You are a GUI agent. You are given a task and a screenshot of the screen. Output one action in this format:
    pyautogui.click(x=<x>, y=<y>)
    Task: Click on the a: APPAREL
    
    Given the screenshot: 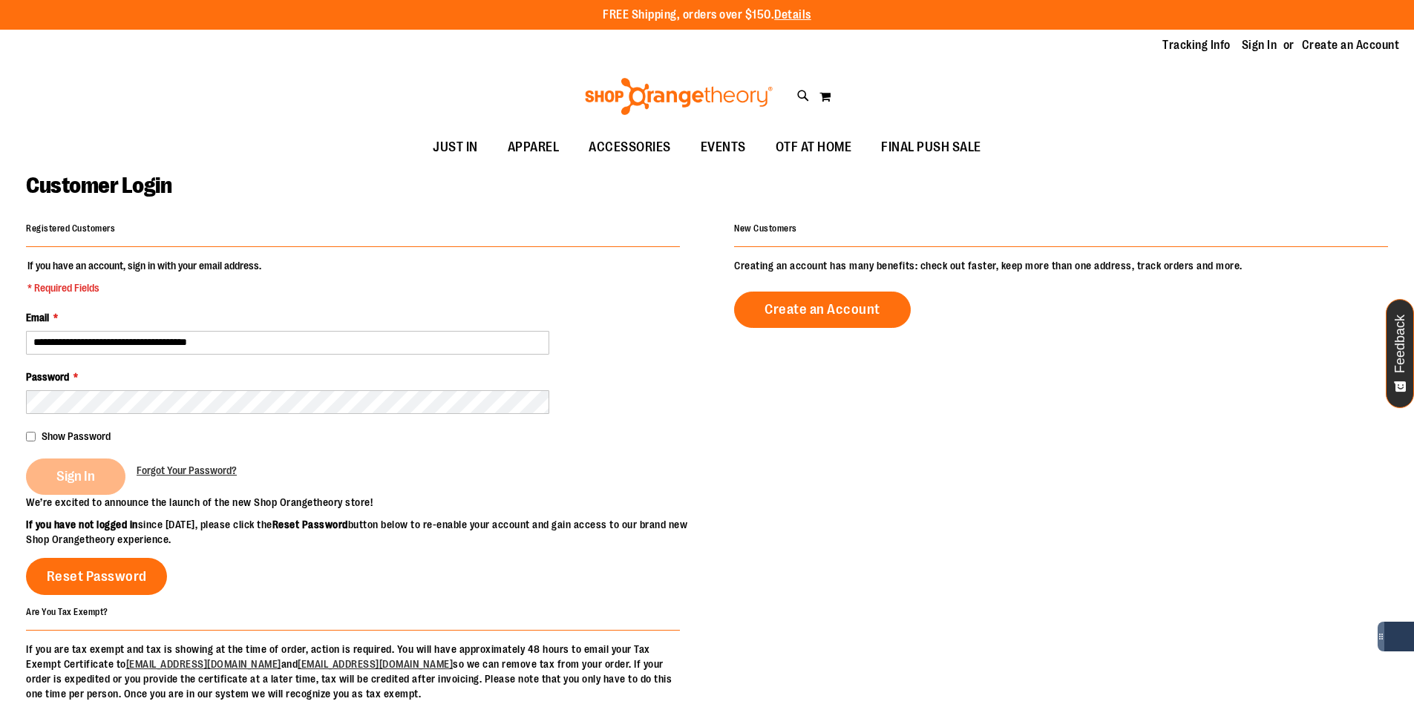 What is the action you would take?
    pyautogui.click(x=534, y=148)
    